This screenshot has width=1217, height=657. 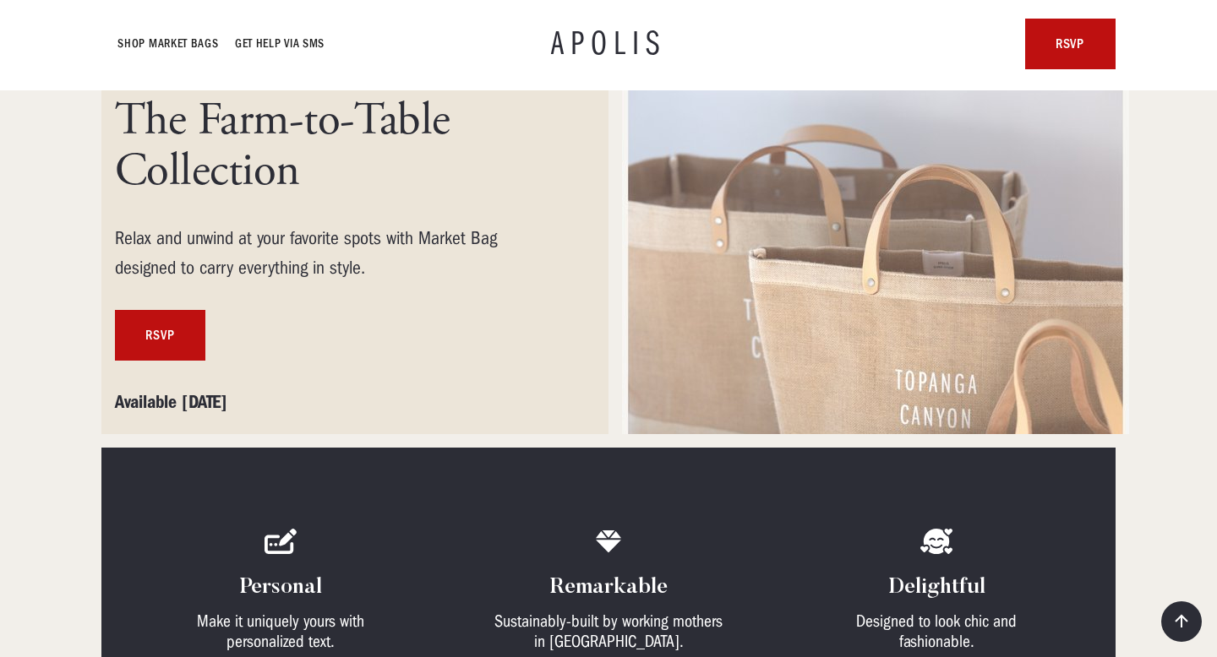 What do you see at coordinates (1070, 44) in the screenshot?
I see `a: rsvp` at bounding box center [1070, 44].